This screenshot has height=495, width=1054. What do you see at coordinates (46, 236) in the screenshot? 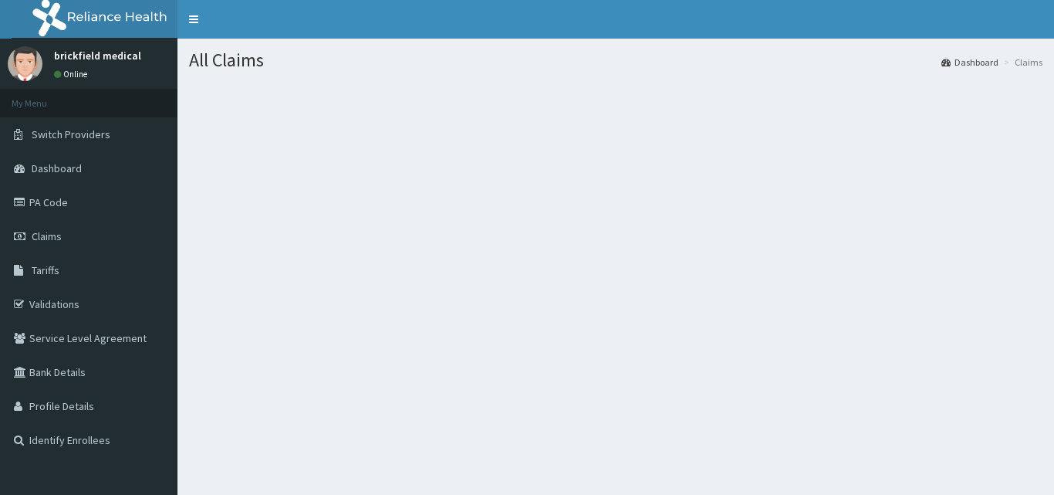
I see `span: Claims` at bounding box center [46, 236].